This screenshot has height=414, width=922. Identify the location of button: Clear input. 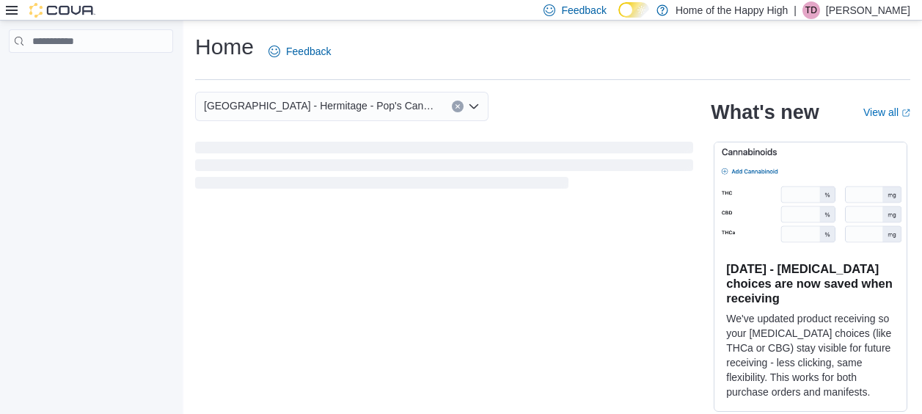
(458, 106).